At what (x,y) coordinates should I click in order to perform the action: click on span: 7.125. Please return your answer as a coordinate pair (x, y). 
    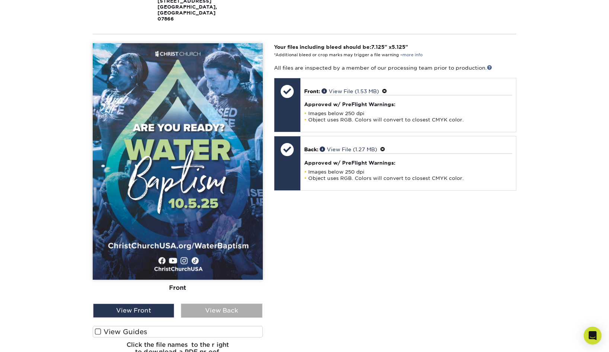
    Looking at the image, I should click on (378, 47).